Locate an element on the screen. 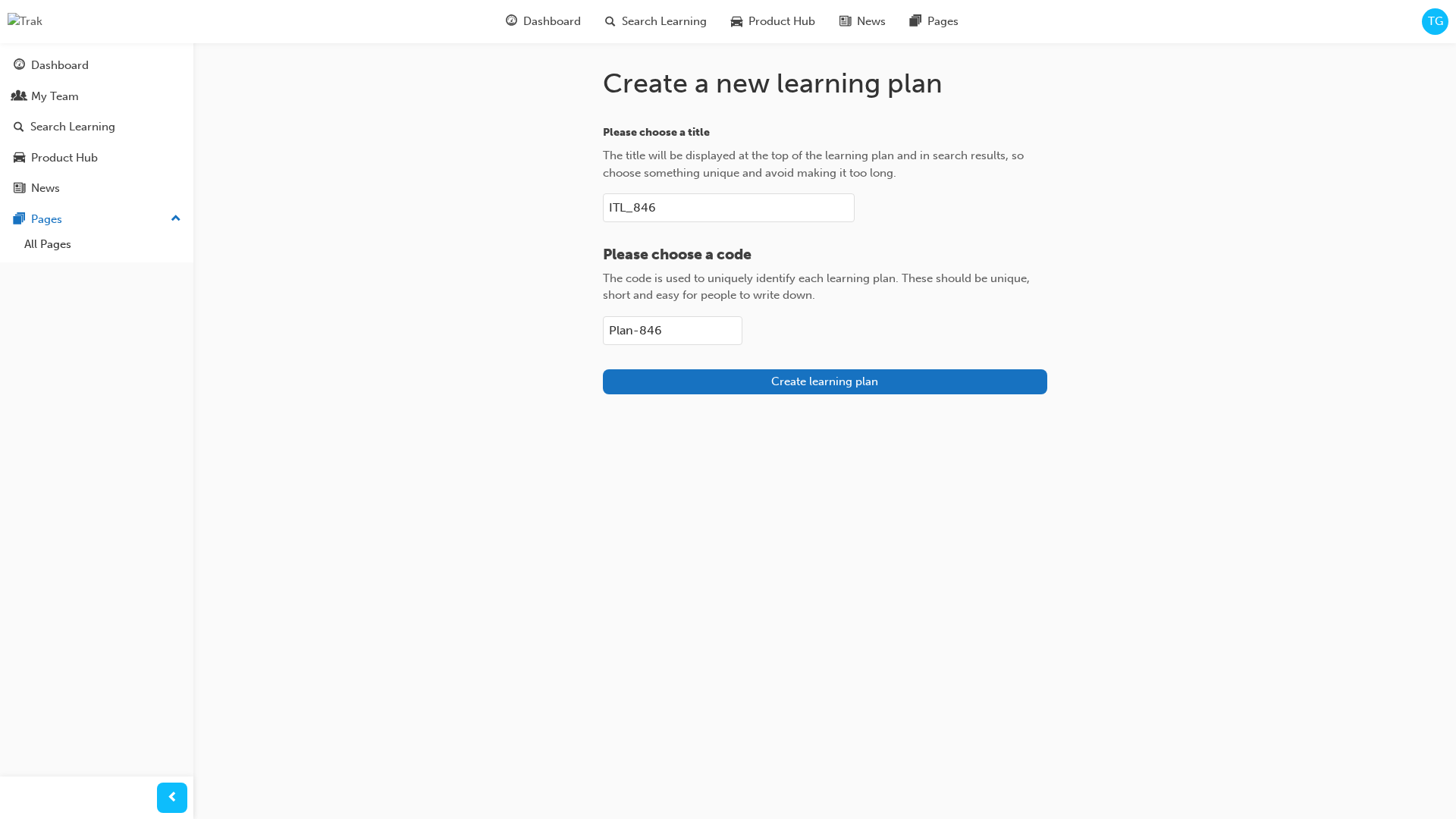  div: Product Hub is located at coordinates (65, 158).